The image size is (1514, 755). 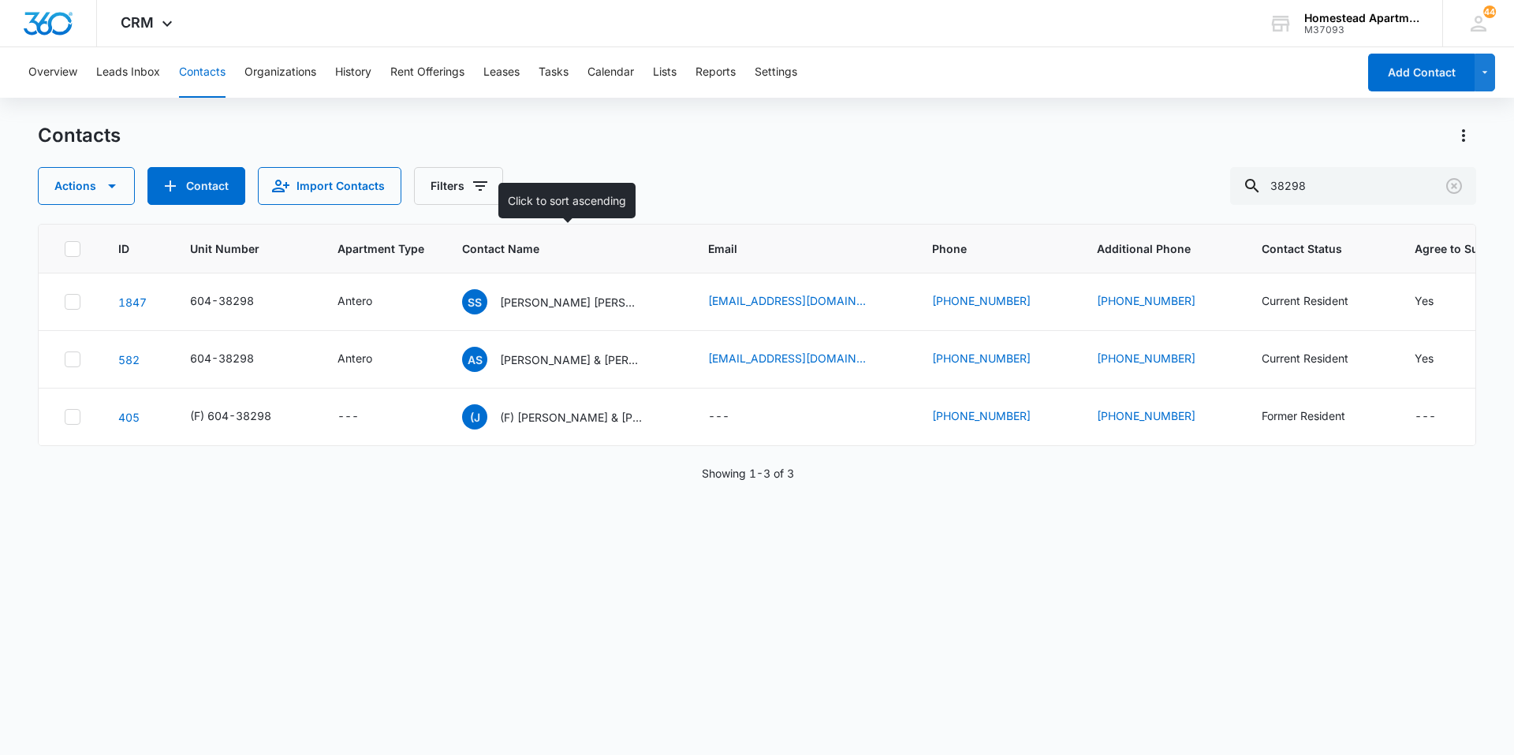 I want to click on button: Reports, so click(x=715, y=73).